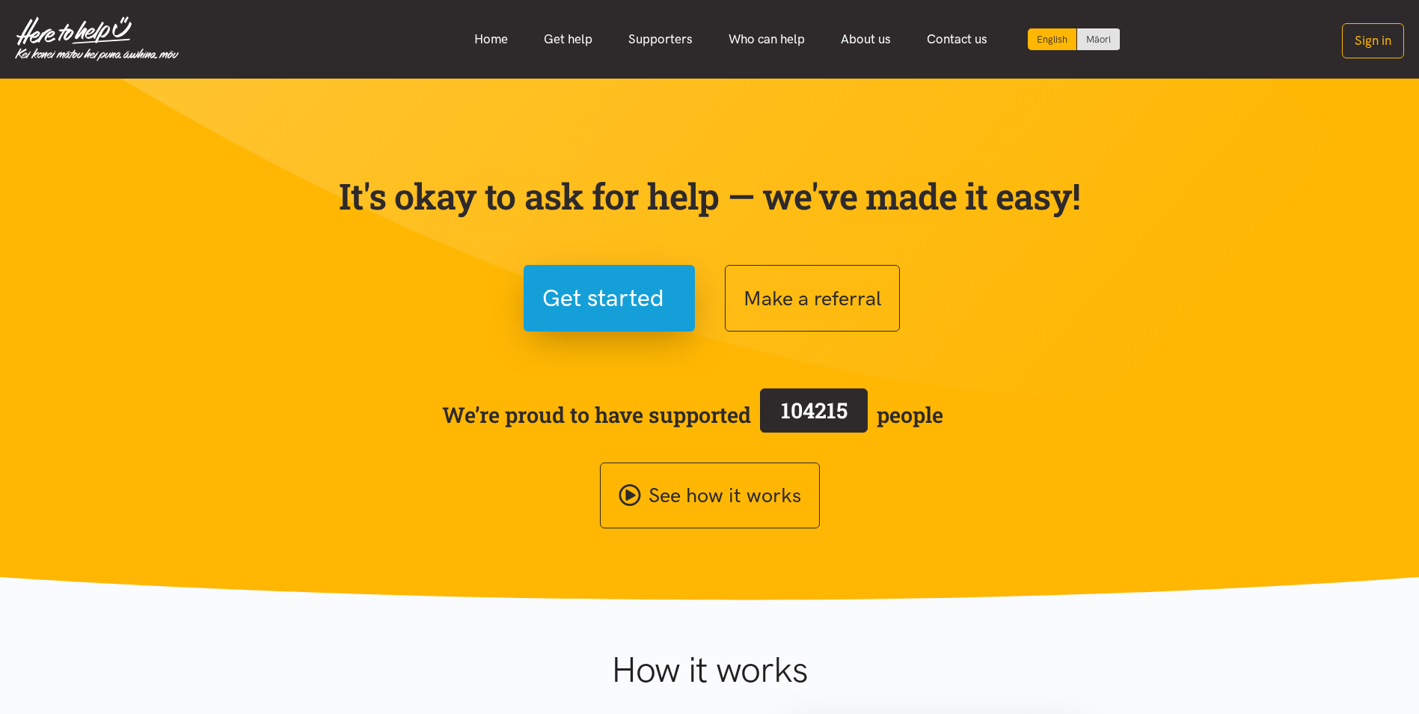  I want to click on button: Make a referral, so click(812, 298).